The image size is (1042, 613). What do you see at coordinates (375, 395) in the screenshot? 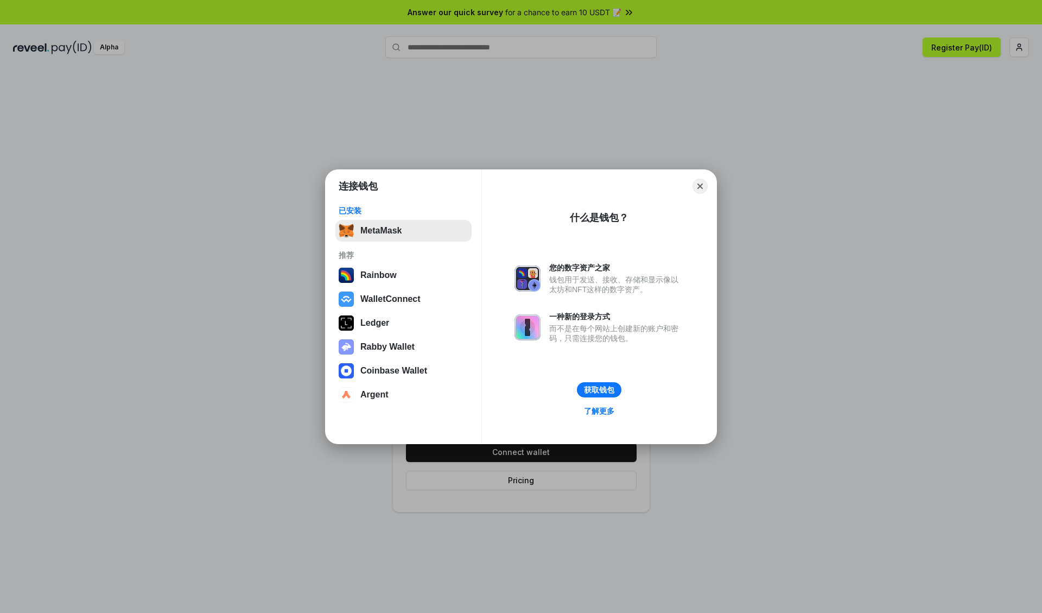
I see `div: Argent` at bounding box center [375, 395].